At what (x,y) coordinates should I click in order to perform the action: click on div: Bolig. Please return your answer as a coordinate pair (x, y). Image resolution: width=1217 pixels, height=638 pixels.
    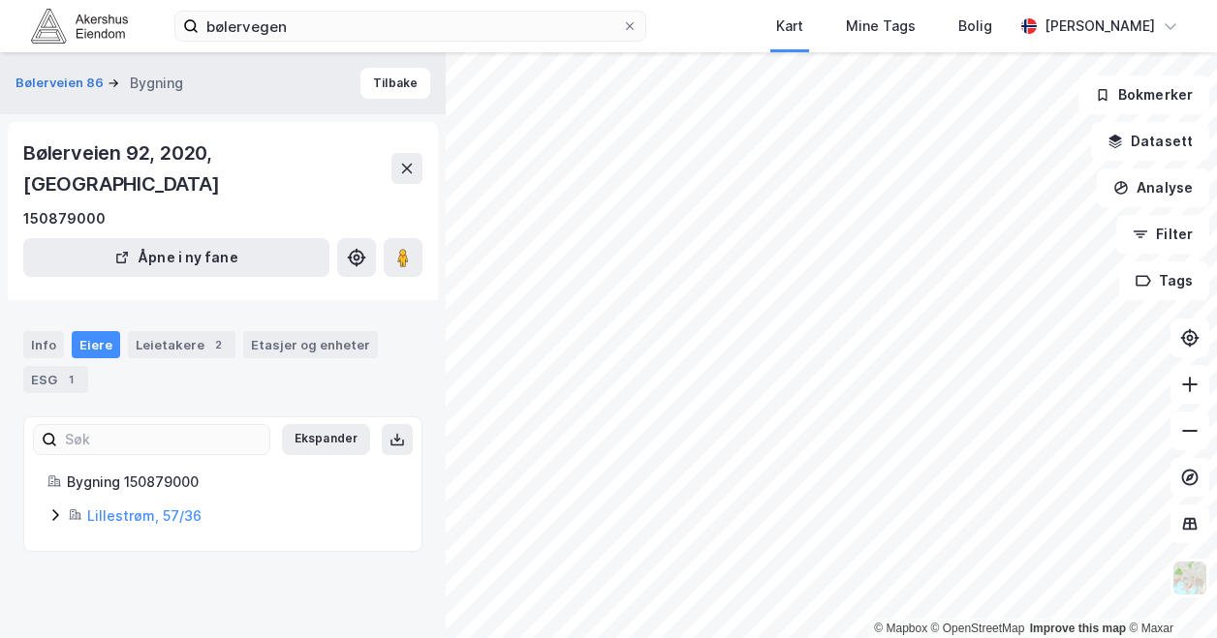
    Looking at the image, I should click on (975, 26).